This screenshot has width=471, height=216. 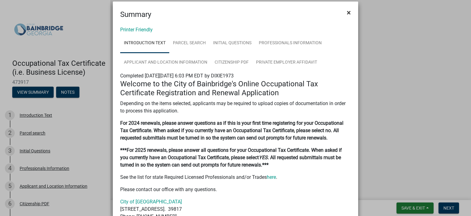 What do you see at coordinates (136, 14) in the screenshot?
I see `h4: Summary` at bounding box center [136, 14].